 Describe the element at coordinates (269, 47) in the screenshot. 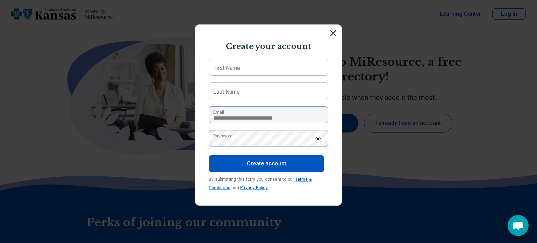

I see `p: Create your account` at that location.